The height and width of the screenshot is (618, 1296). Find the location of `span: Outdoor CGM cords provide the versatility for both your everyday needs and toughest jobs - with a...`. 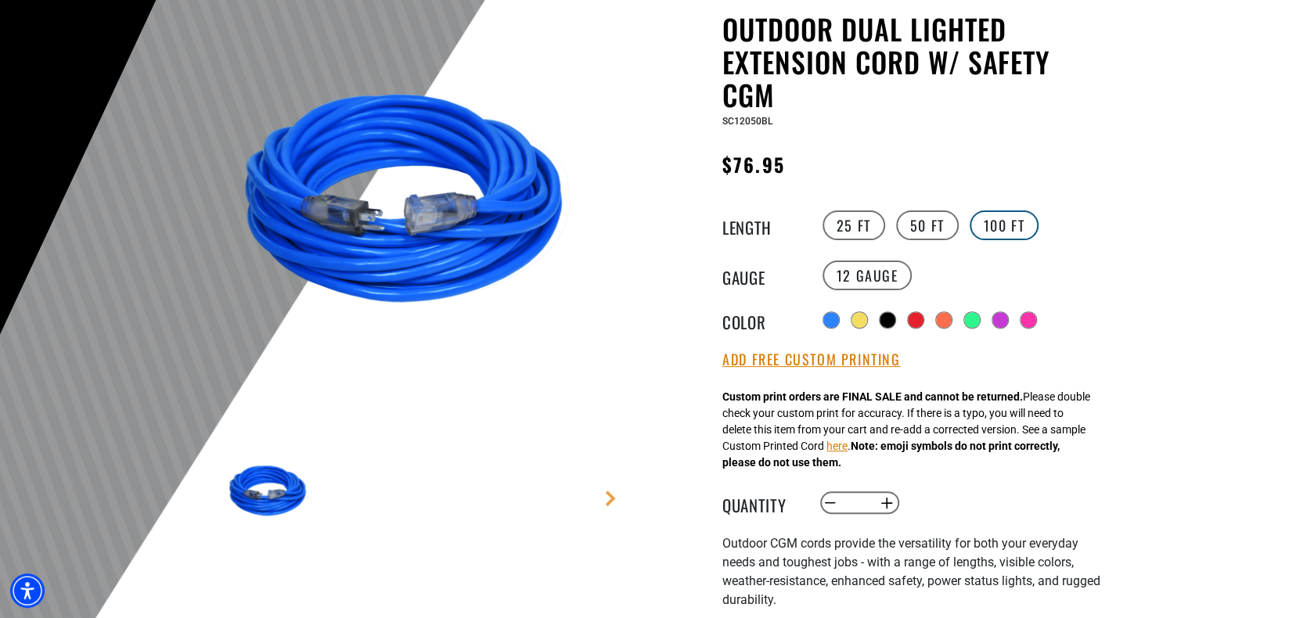

span: Outdoor CGM cords provide the versatility for both your everyday needs and toughest jobs - with a... is located at coordinates (911, 571).